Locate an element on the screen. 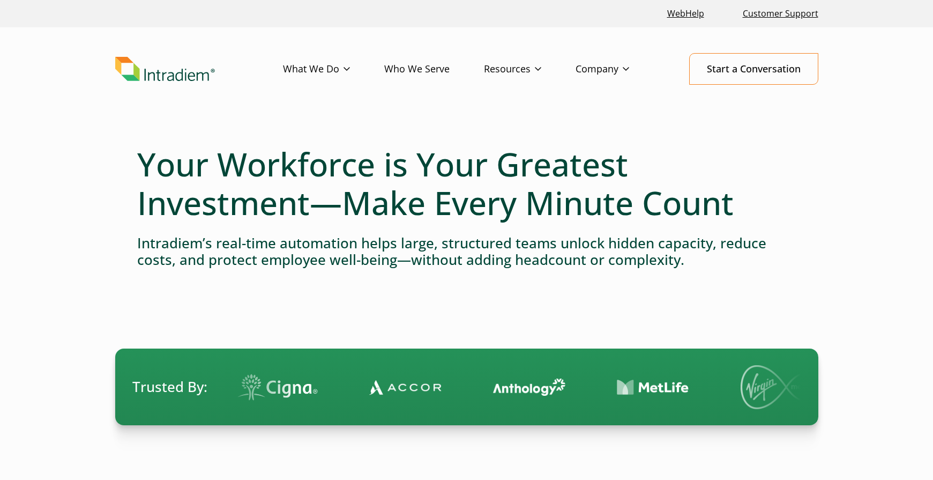 Image resolution: width=933 pixels, height=480 pixels. img: Contact Center Automation MetLife Logo is located at coordinates (553, 387).